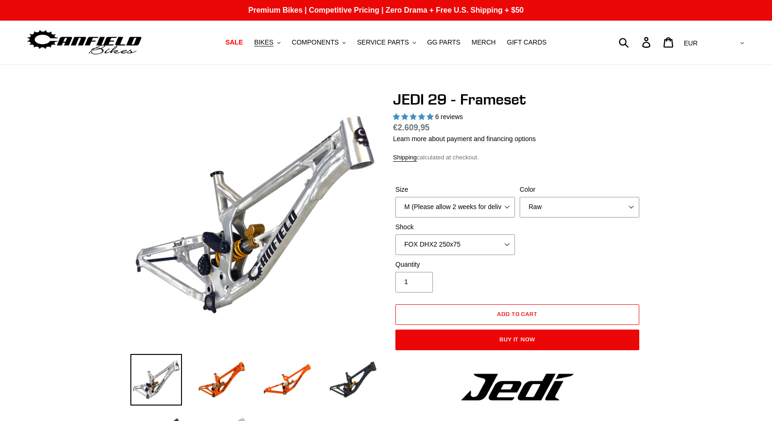 The image size is (772, 421). What do you see at coordinates (264, 42) in the screenshot?
I see `span: BIKES` at bounding box center [264, 42].